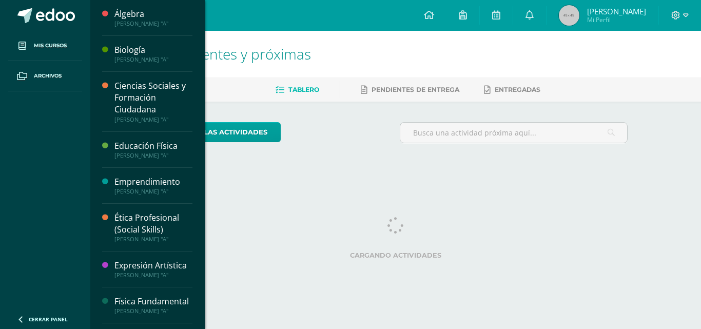  Describe the element at coordinates (50, 46) in the screenshot. I see `span: Mis cursos` at that location.